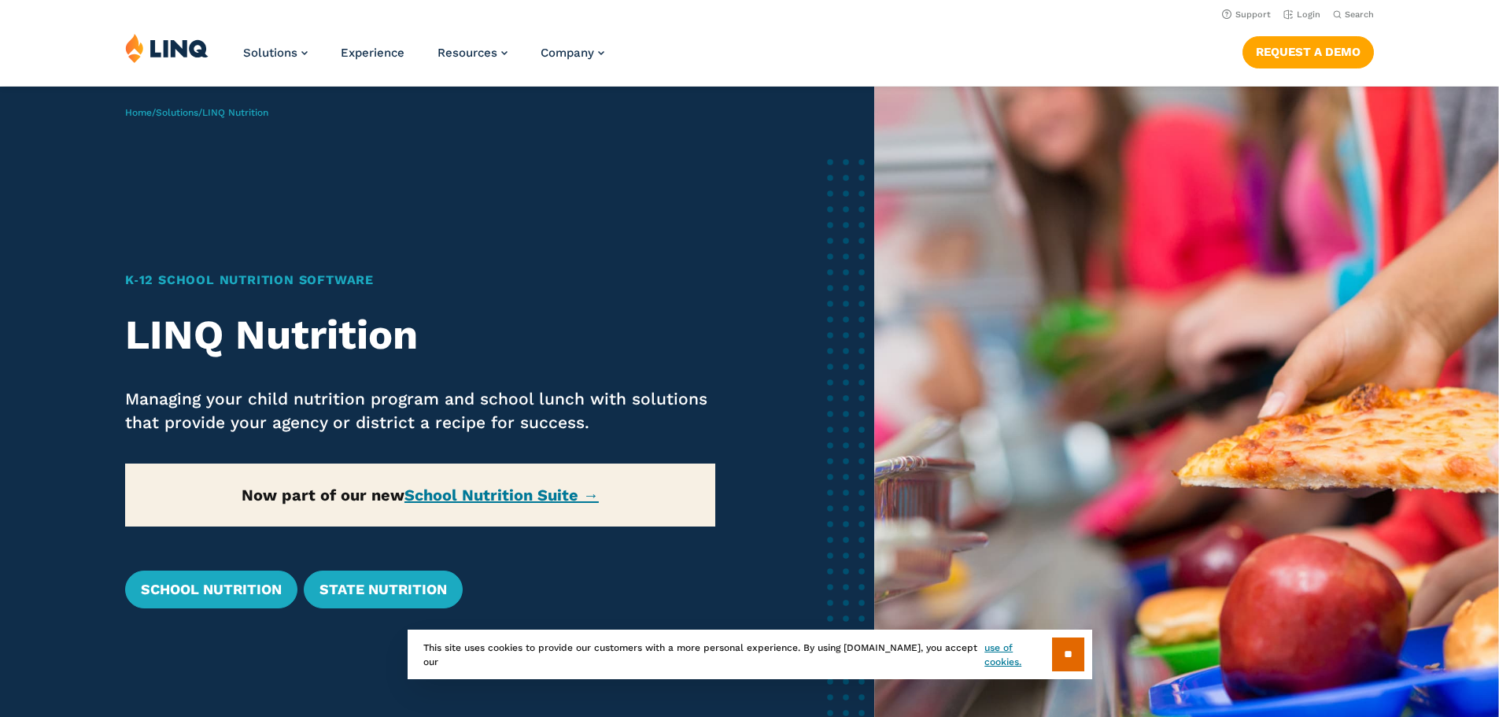 The height and width of the screenshot is (717, 1499). I want to click on button: Open Search Bar, so click(1354, 14).